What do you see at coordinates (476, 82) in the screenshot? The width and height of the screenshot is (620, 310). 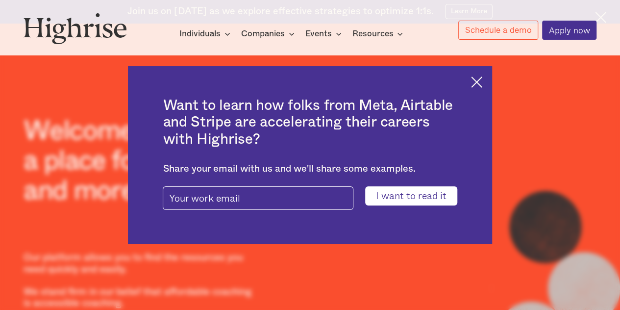 I see `img: Cross icon` at bounding box center [476, 82].